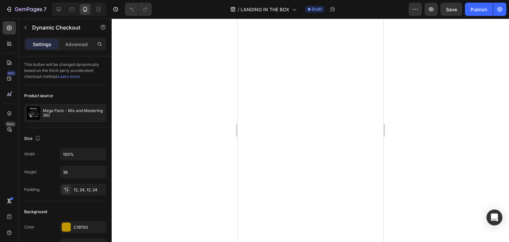  Describe the element at coordinates (35, 212) in the screenshot. I see `div: Background` at that location.